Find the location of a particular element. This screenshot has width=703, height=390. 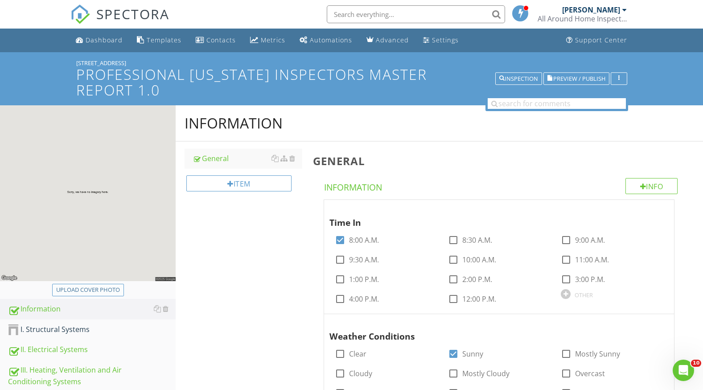

label: 8:30 A.M. is located at coordinates (477, 240).